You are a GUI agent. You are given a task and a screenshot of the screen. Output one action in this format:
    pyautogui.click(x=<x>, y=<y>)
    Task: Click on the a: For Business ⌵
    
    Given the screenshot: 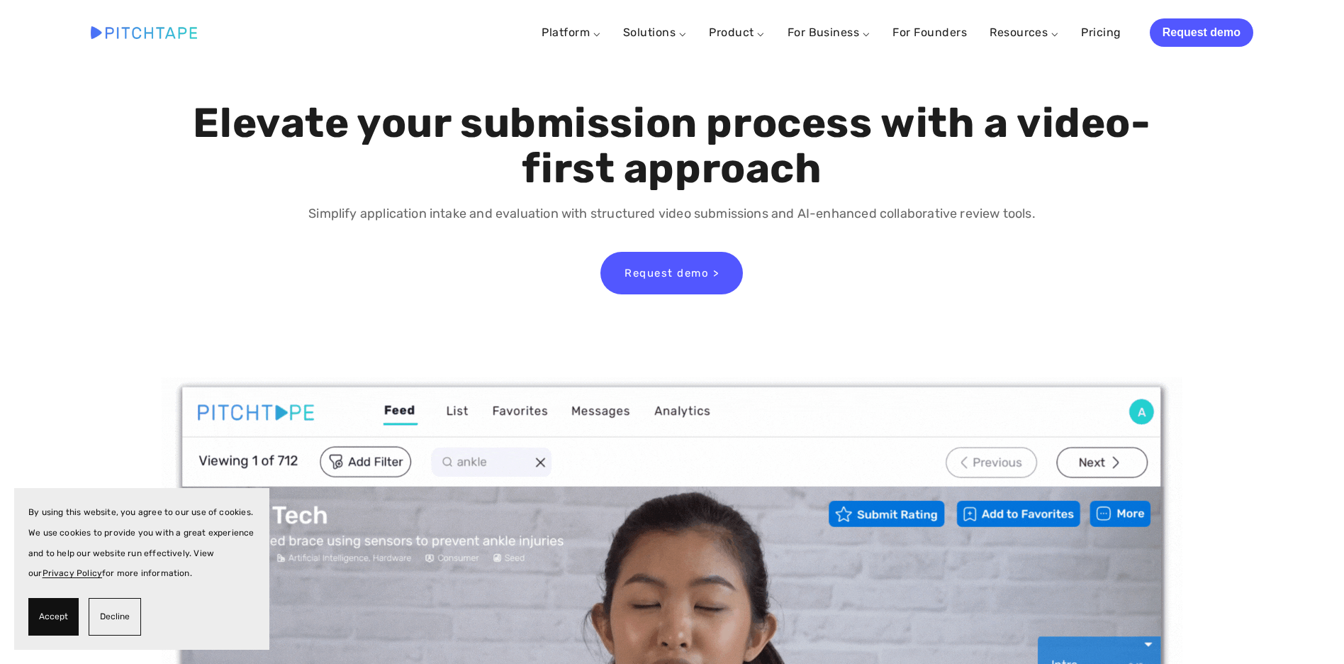 What is the action you would take?
    pyautogui.click(x=829, y=32)
    